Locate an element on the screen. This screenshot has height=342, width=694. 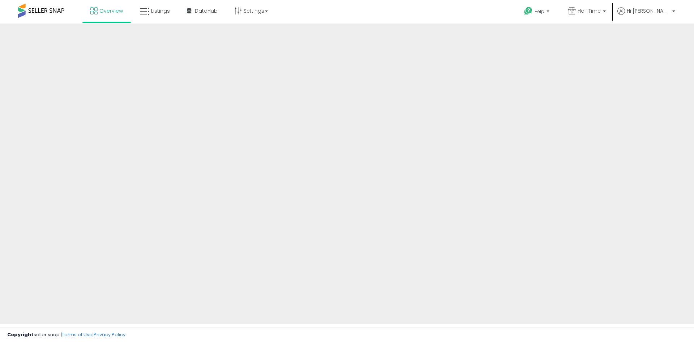
span: Overview is located at coordinates (111, 11).